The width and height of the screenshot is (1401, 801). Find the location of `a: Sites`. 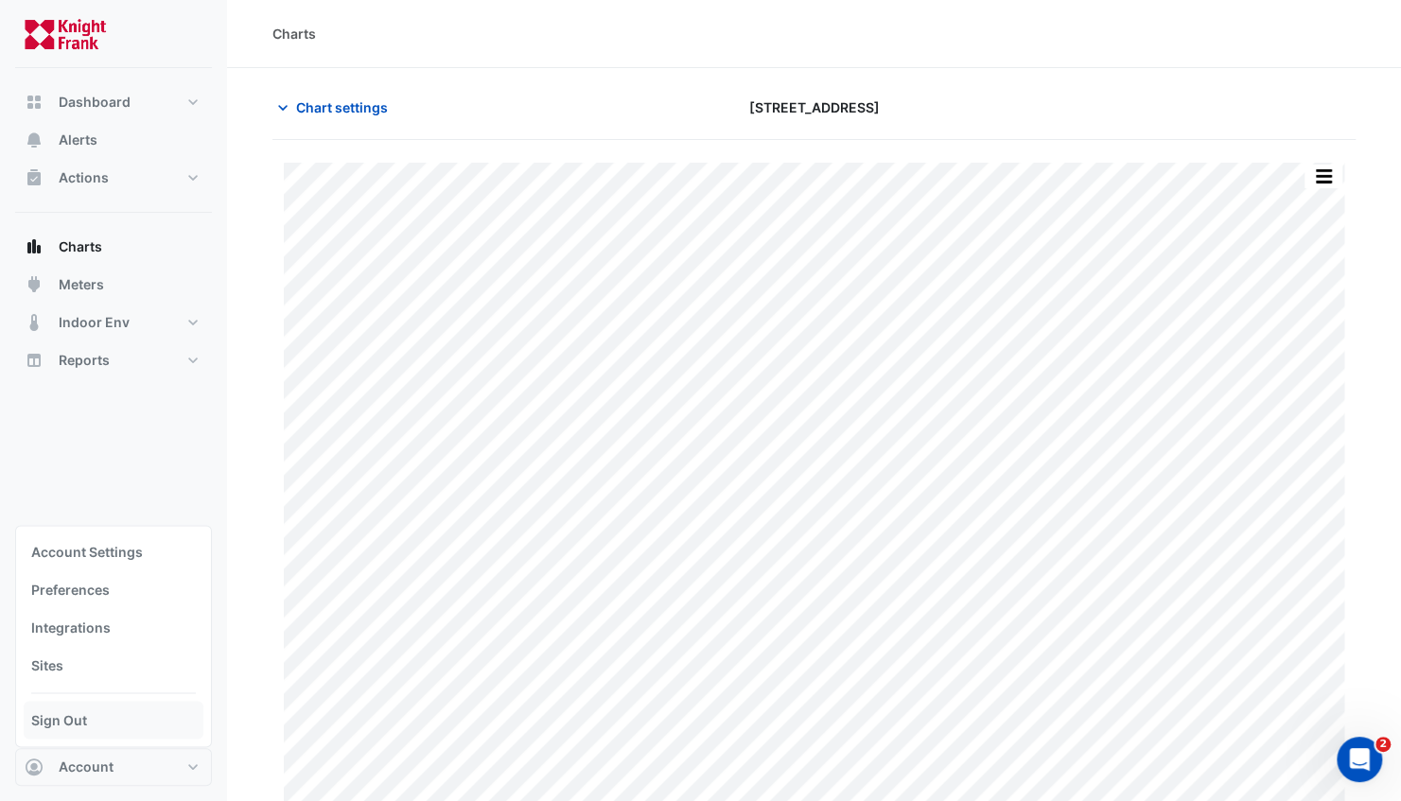

a: Sites is located at coordinates (114, 666).